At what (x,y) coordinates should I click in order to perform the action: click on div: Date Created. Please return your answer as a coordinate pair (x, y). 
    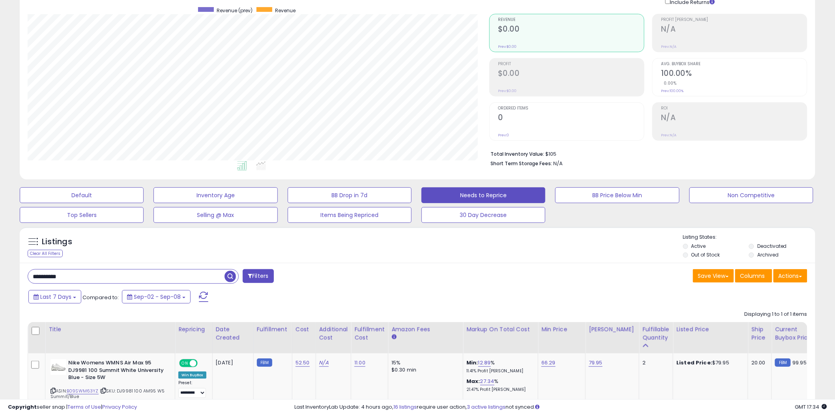
    Looking at the image, I should click on (233, 333).